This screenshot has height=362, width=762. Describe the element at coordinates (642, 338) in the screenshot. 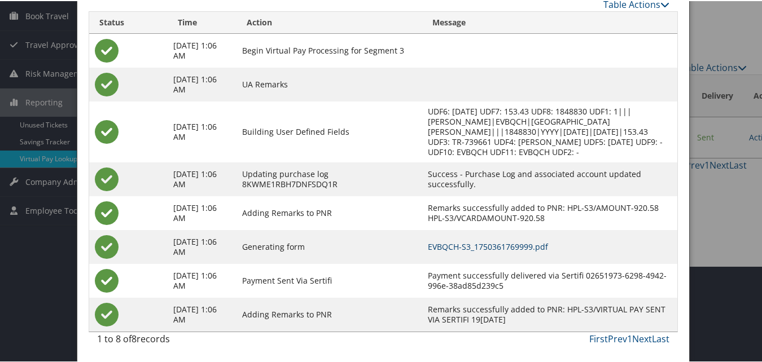

I see `a: Next` at that location.